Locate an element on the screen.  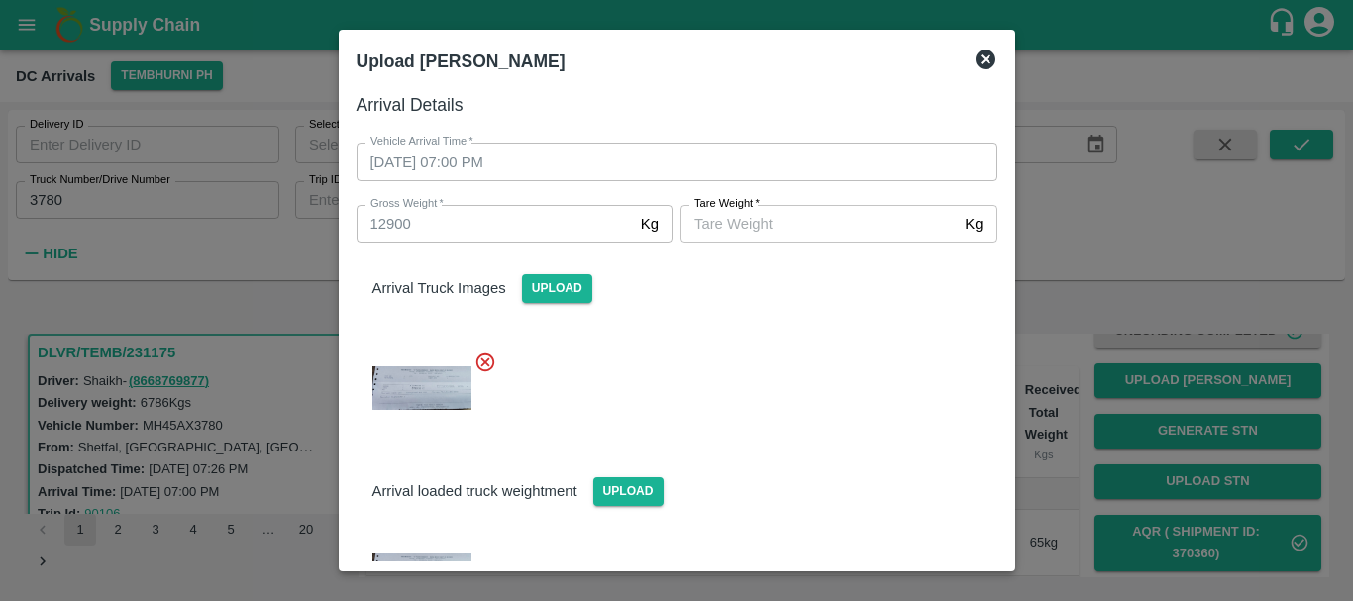
label: Tare Weight is located at coordinates (727, 204).